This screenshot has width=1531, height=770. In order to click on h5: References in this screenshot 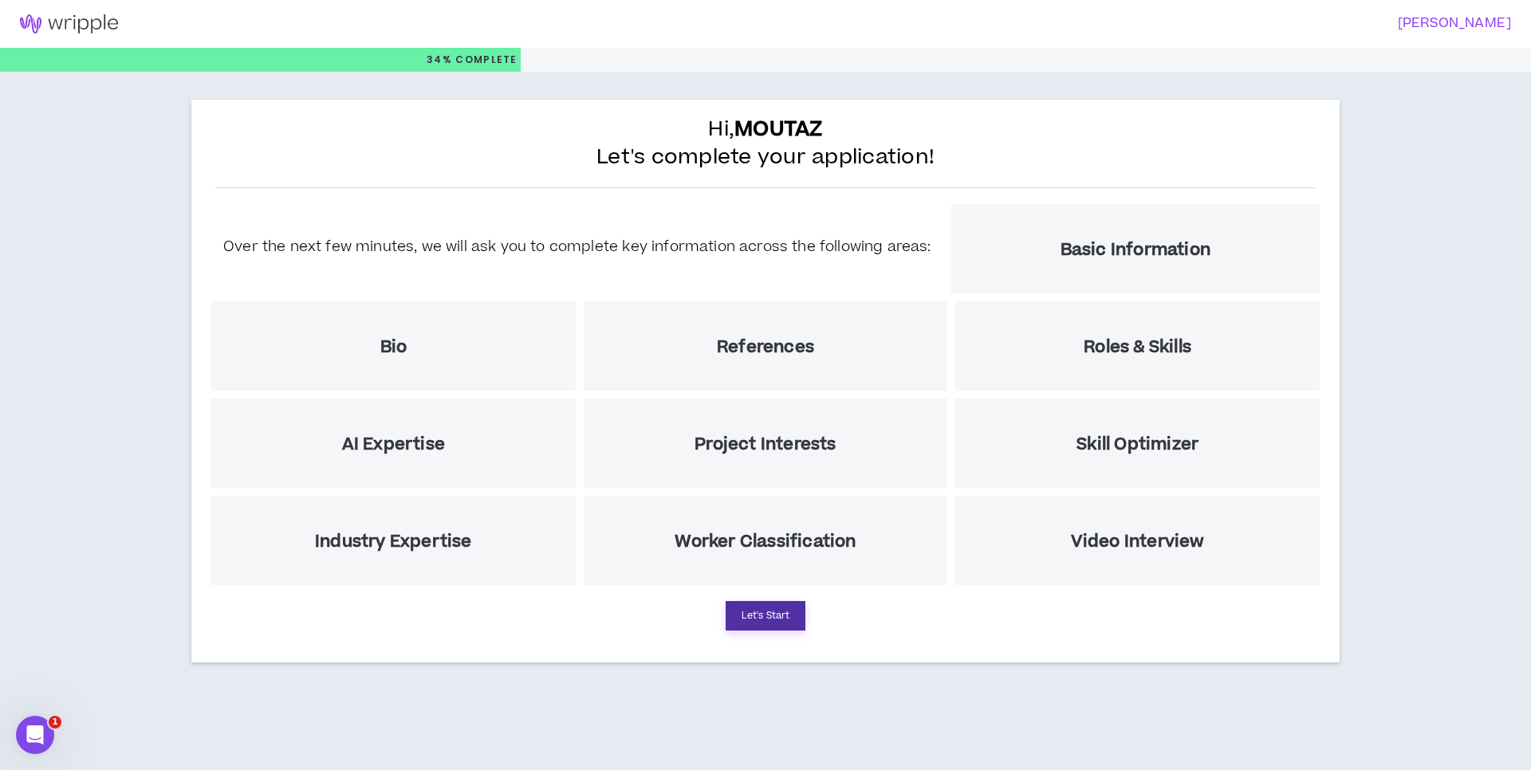, I will do `click(765, 347)`.